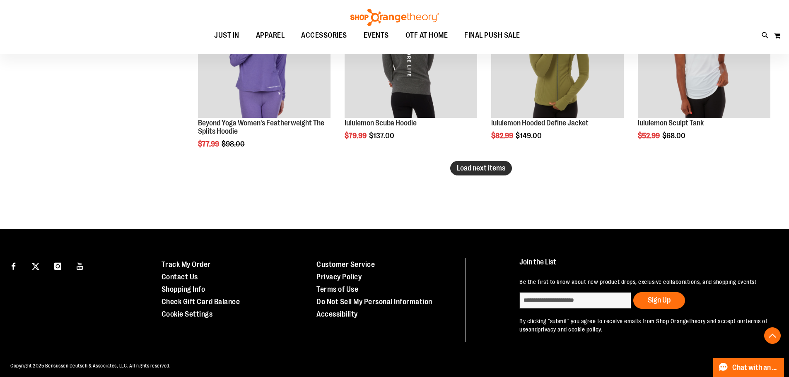 The image size is (789, 377). What do you see at coordinates (90, 366) in the screenshot?
I see `span: Copyright 2025 Bensussen Deutsch & Associates, LLC. All rights reserved.` at bounding box center [90, 366].